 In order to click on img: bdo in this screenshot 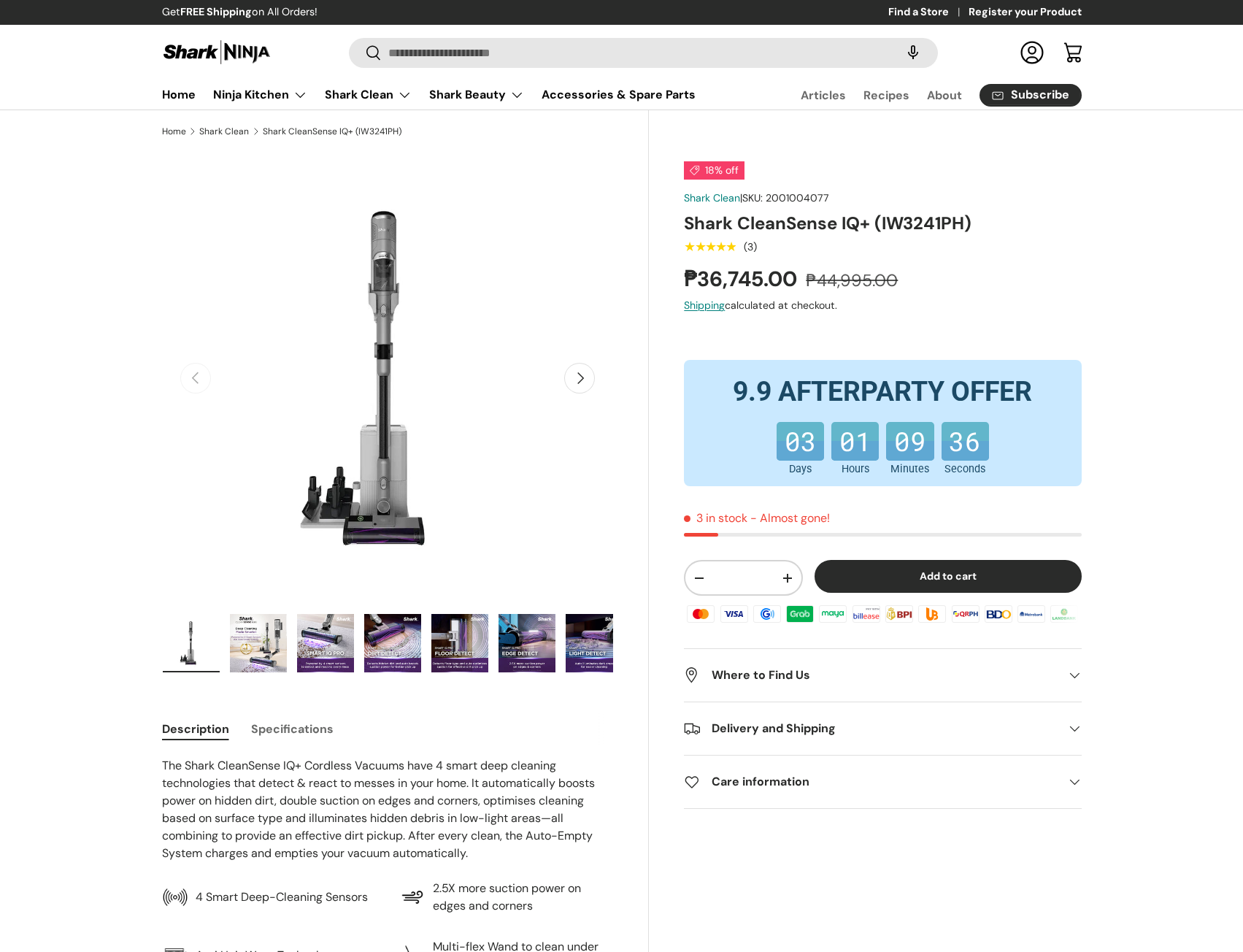, I will do `click(998, 613)`.